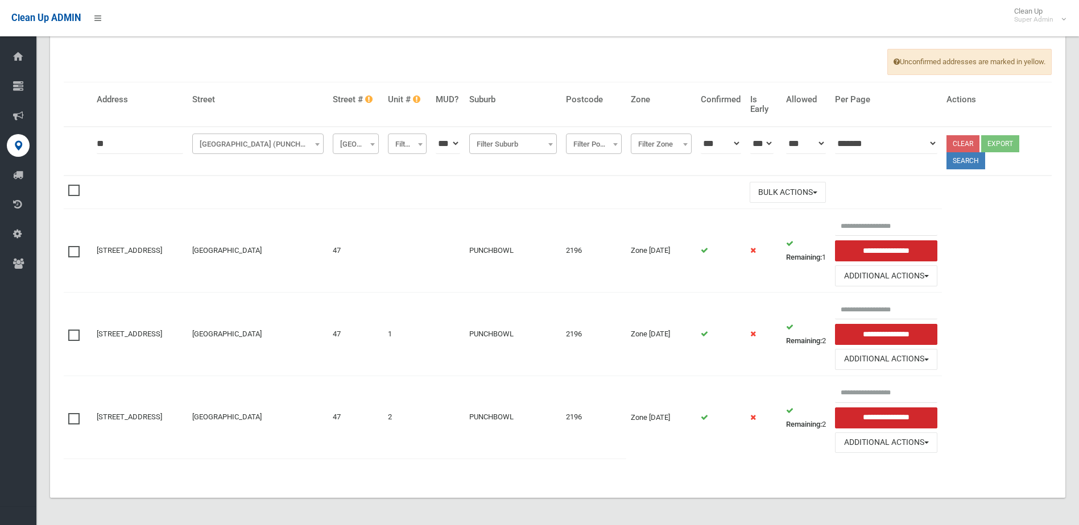 This screenshot has height=525, width=1079. I want to click on h4: Confirmed, so click(720, 100).